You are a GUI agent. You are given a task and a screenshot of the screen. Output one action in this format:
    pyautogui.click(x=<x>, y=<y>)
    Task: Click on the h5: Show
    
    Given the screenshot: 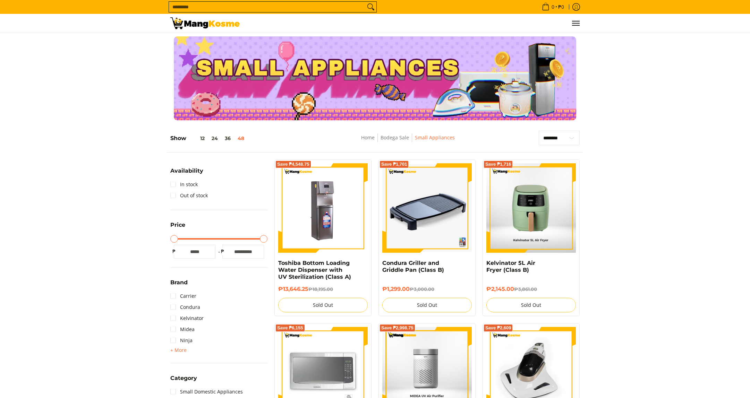 What is the action you would take?
    pyautogui.click(x=209, y=138)
    